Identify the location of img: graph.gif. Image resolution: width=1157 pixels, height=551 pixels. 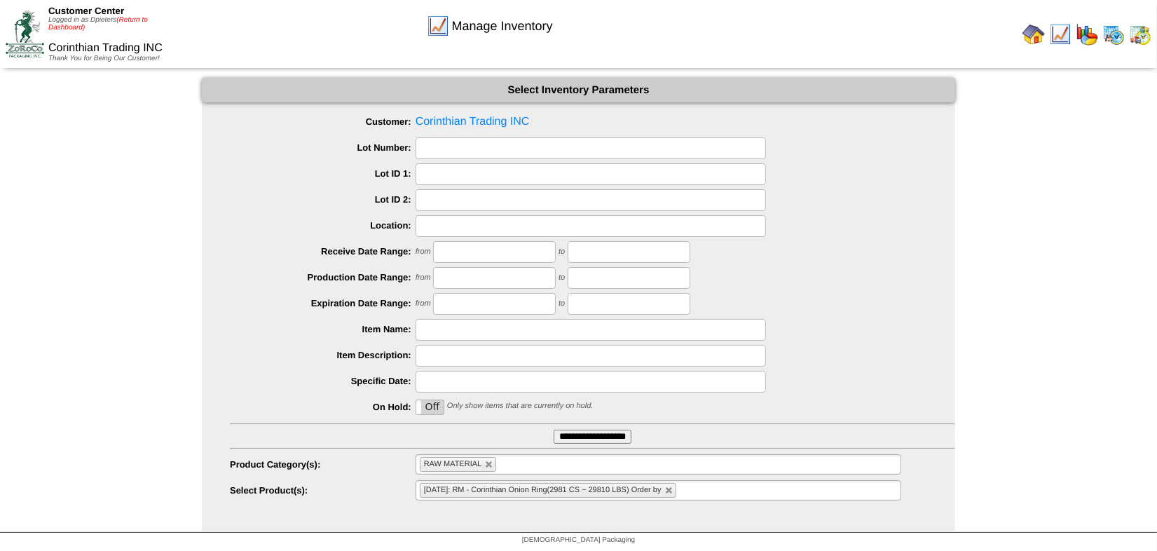
(1087, 34).